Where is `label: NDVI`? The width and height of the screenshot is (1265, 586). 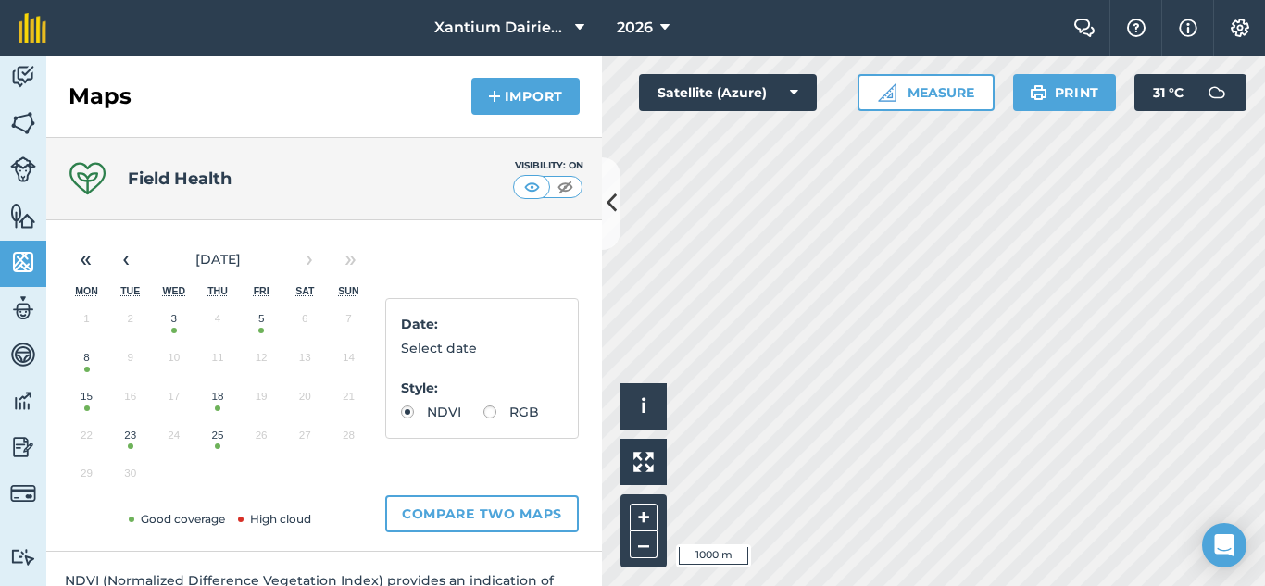
label: NDVI is located at coordinates (431, 412).